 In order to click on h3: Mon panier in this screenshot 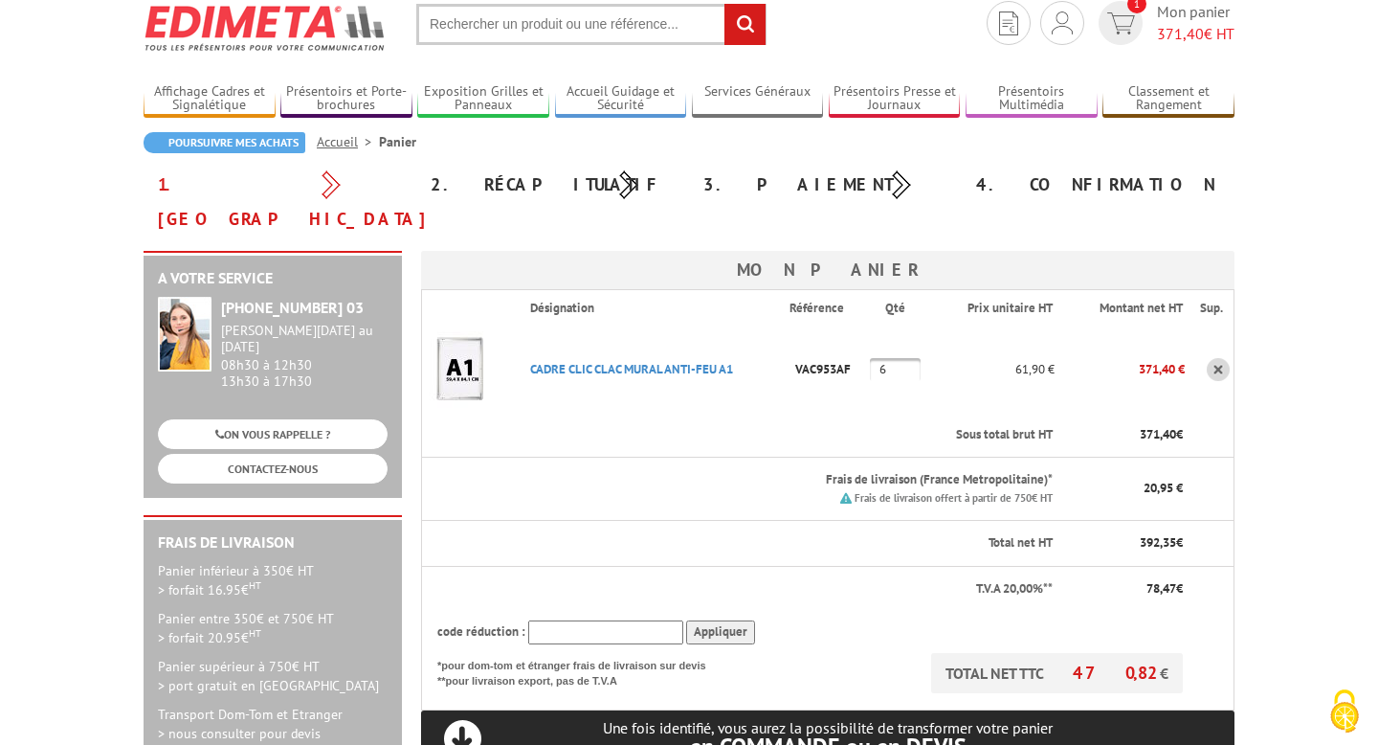, I will do `click(828, 270)`.